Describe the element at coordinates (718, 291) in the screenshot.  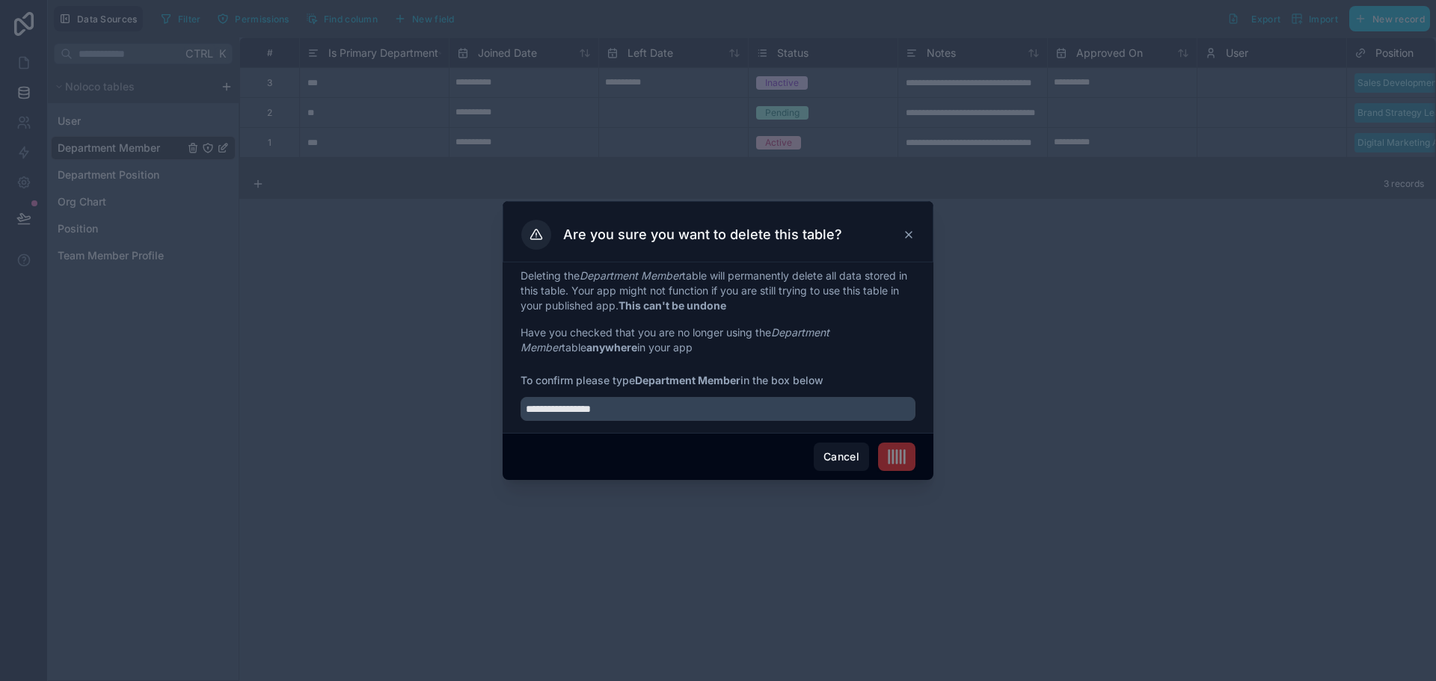
I see `p: Deleting the table will permanently delete all data stored in this table. Your app might not func...` at that location.